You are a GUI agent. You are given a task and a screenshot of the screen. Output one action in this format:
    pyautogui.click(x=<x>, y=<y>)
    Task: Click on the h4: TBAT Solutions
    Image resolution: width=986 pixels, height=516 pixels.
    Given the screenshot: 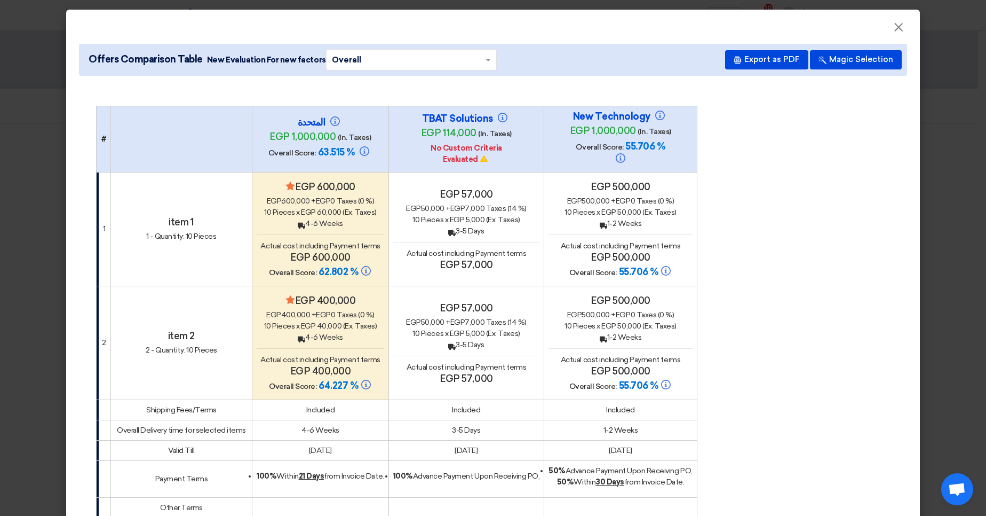 What is the action you would take?
    pyautogui.click(x=467, y=118)
    